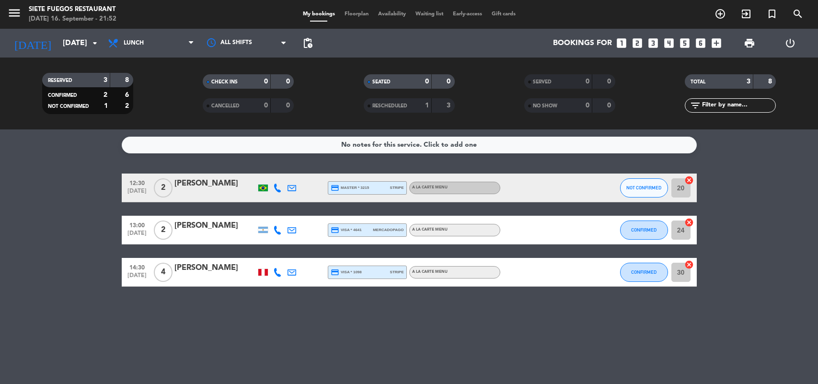 The image size is (818, 384). I want to click on span: 13:00, so click(137, 224).